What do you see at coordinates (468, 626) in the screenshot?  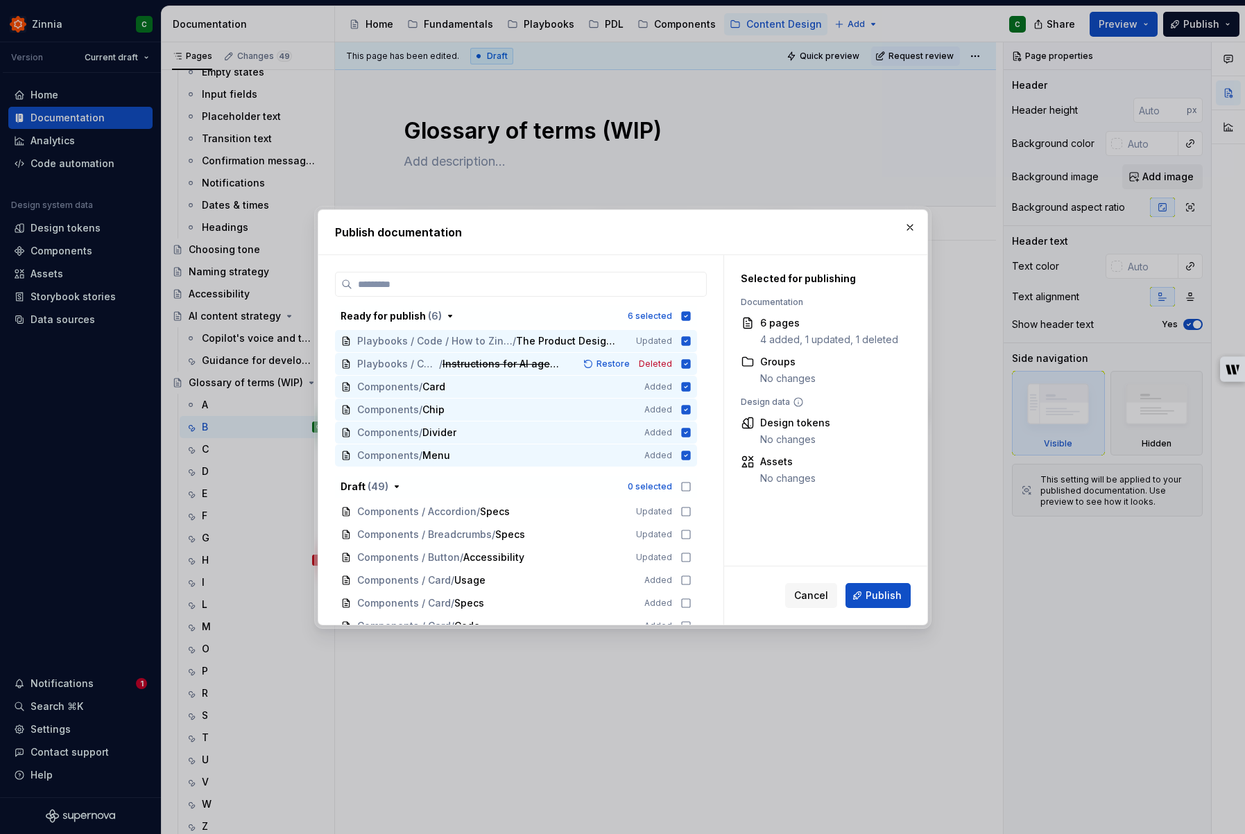 I see `span: Code` at bounding box center [468, 626].